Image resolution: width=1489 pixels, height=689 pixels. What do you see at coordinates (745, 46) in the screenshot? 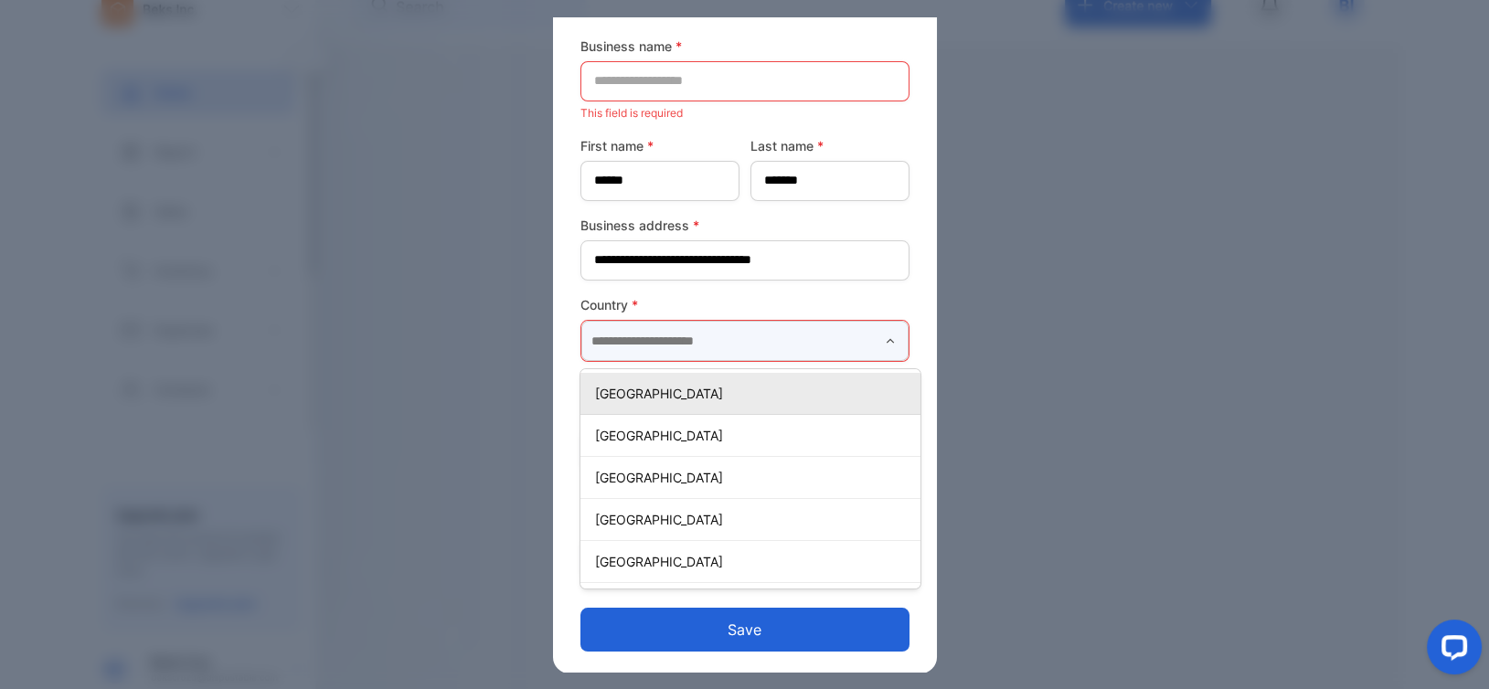
I see `label: Business name` at bounding box center [745, 46].